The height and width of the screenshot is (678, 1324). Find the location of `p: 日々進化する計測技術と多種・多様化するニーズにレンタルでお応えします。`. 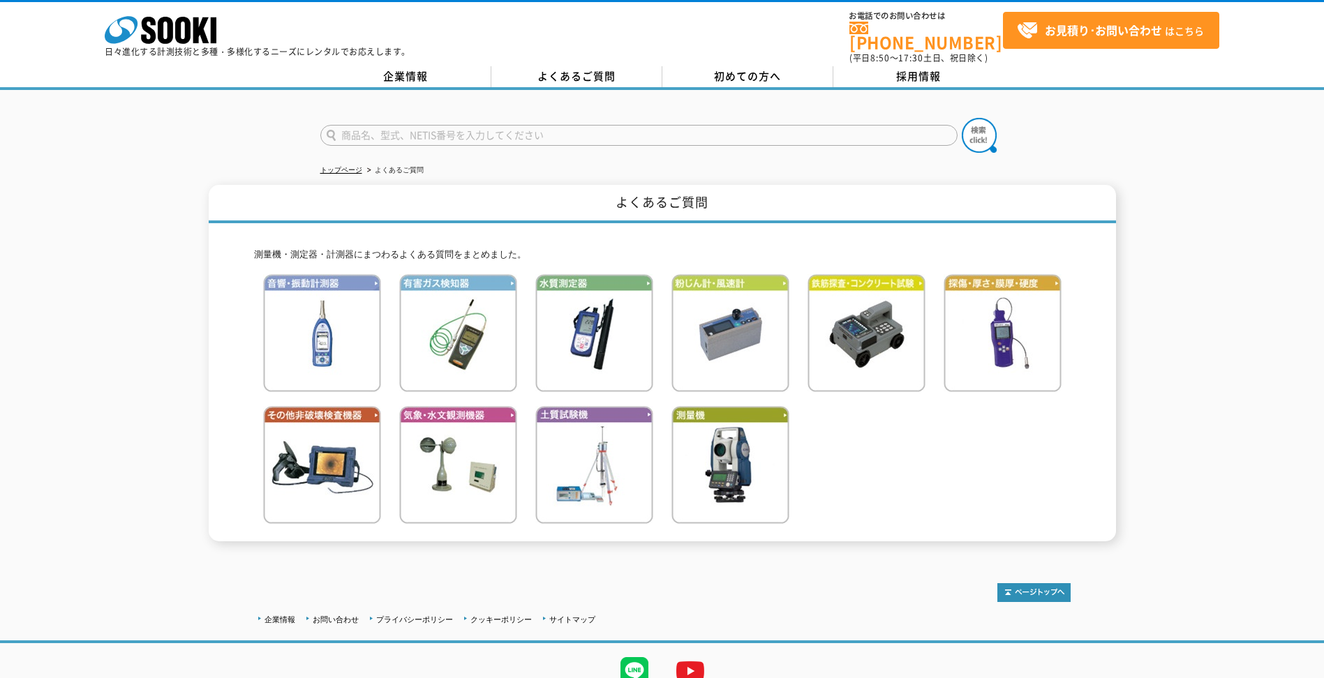

p: 日々進化する計測技術と多種・多様化するニーズにレンタルでお応えします。 is located at coordinates (258, 52).